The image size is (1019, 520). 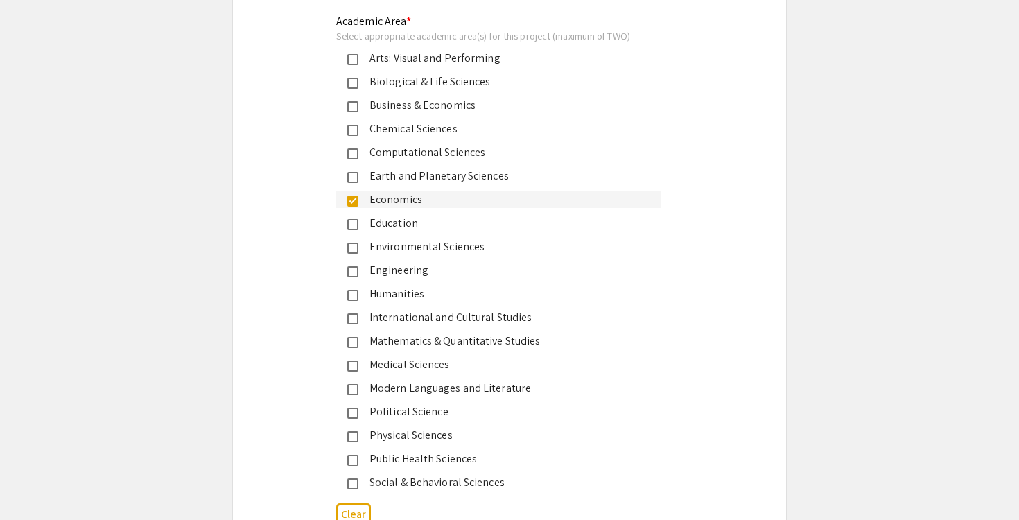 I want to click on div: Earth and Planetary Sciences, so click(x=504, y=176).